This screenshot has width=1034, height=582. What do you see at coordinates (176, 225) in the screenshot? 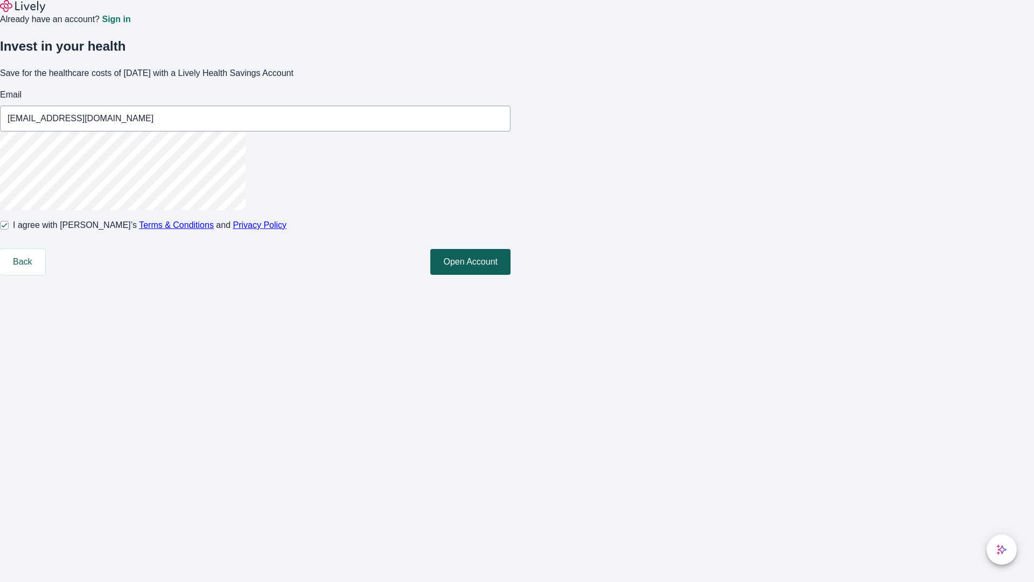
I see `a: Terms & Conditions` at bounding box center [176, 225].